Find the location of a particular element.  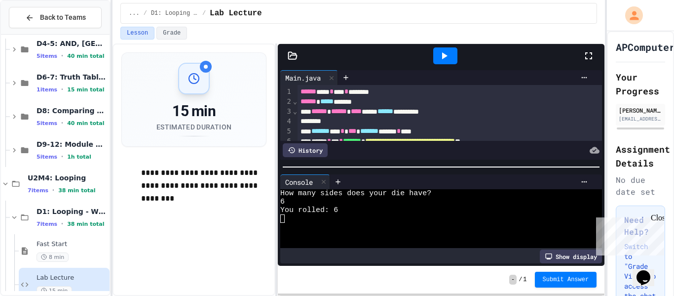

div: Estimated Duration is located at coordinates (194, 127).